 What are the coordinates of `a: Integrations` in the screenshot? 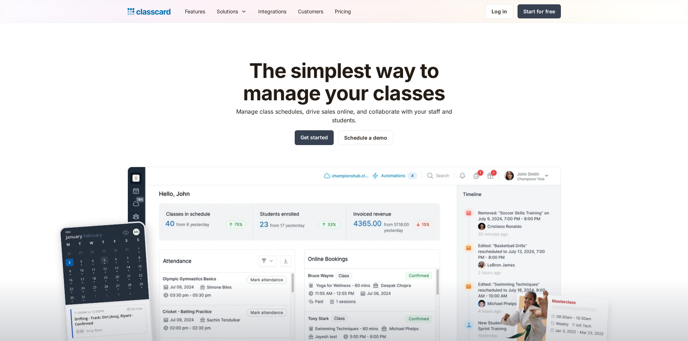 It's located at (272, 11).